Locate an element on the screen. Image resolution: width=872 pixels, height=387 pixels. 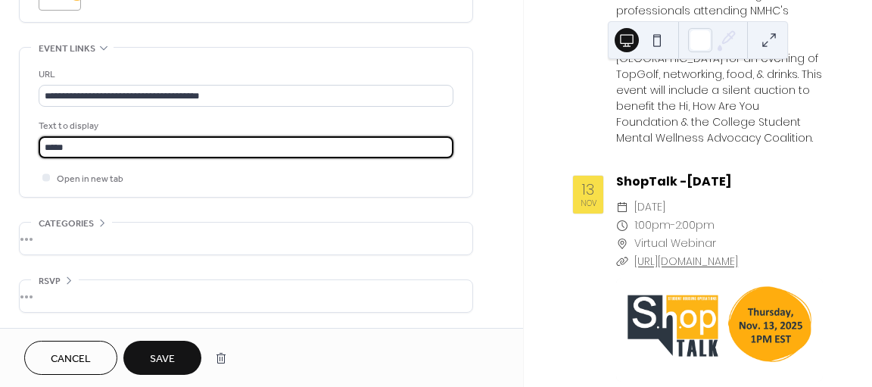
span: Open in new tab is located at coordinates (90, 179).